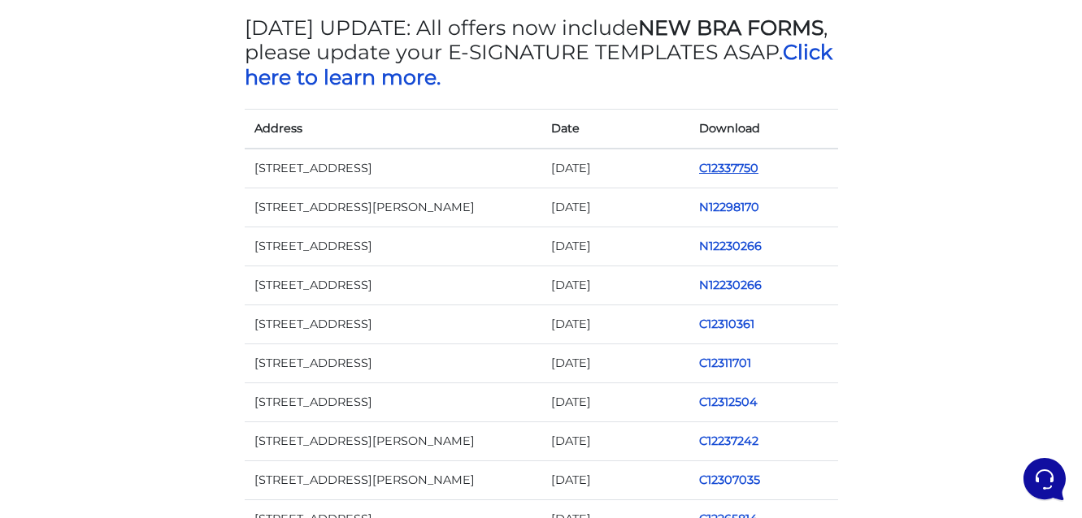  What do you see at coordinates (163, 245) in the screenshot?
I see `button: Start a Conversation` at bounding box center [163, 245].